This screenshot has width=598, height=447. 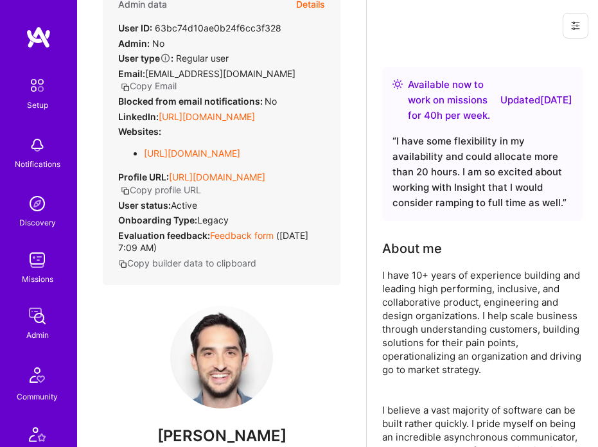 I want to click on img: logo, so click(x=39, y=37).